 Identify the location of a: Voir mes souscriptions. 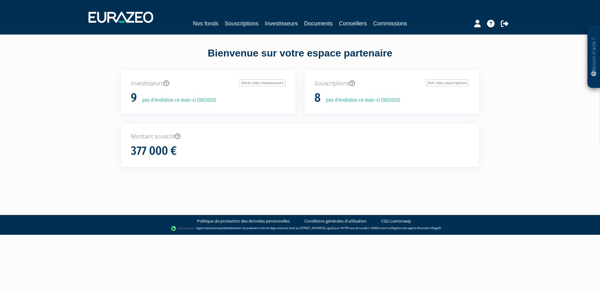
(447, 83).